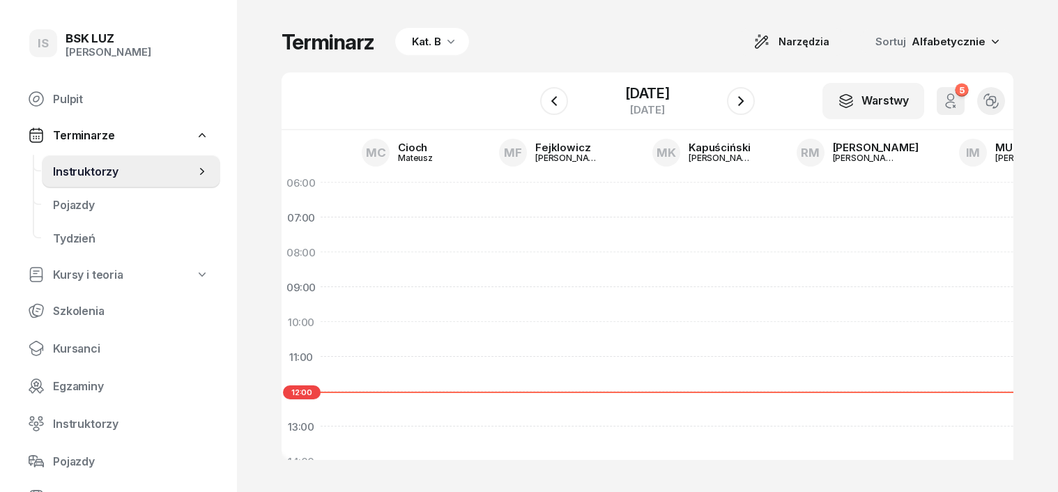 The height and width of the screenshot is (492, 1058). Describe the element at coordinates (84, 135) in the screenshot. I see `span: Terminarze` at that location.